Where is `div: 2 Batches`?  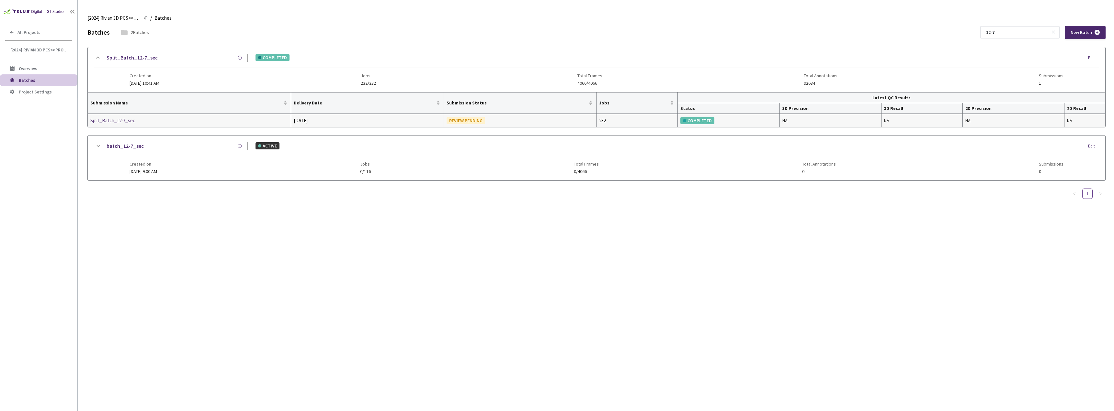 div: 2 Batches is located at coordinates (140, 32).